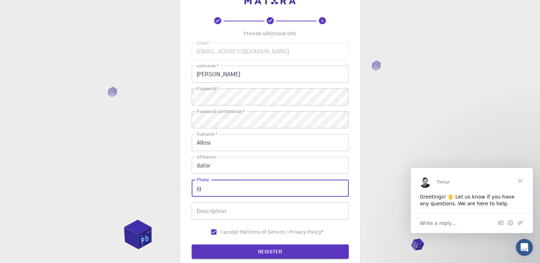 The image size is (540, 263). Describe the element at coordinates (207, 134) in the screenshot. I see `label: Fullname` at that location.